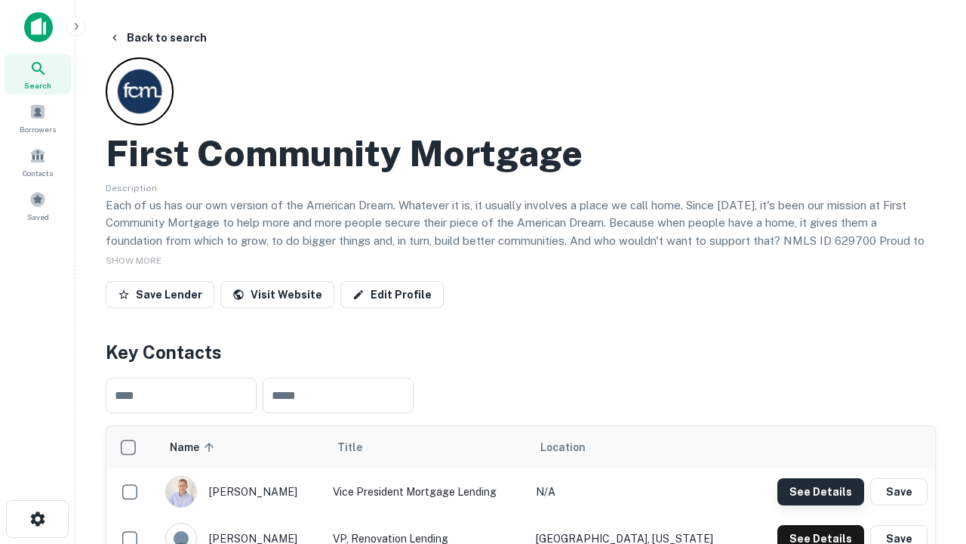 The width and height of the screenshot is (966, 544). What do you see at coordinates (131, 188) in the screenshot?
I see `span: Description` at bounding box center [131, 188].